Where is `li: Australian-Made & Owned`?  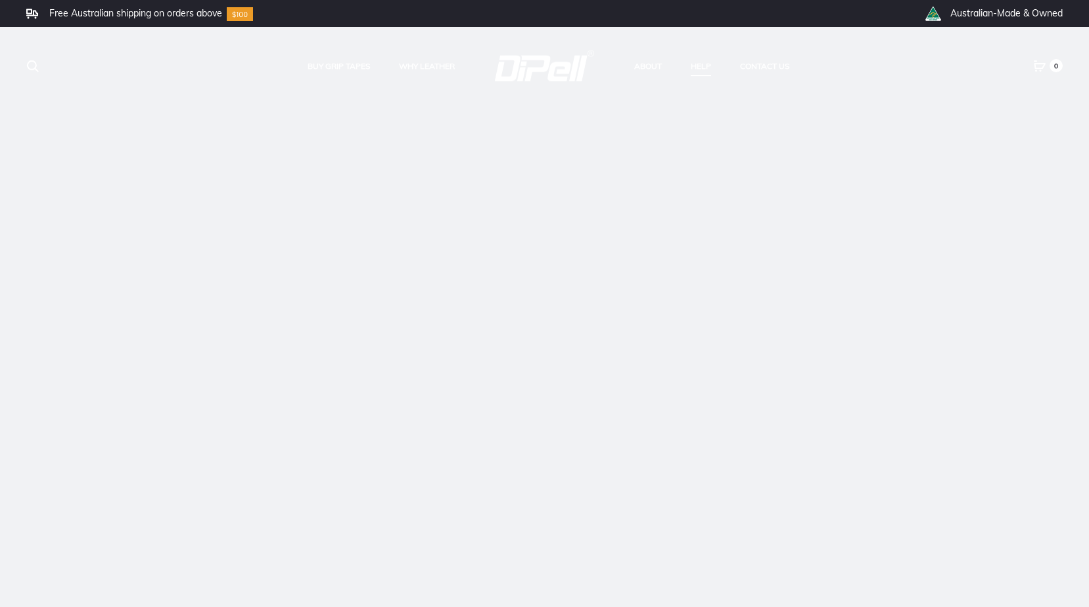 li: Australian-Made & Owned is located at coordinates (1006, 13).